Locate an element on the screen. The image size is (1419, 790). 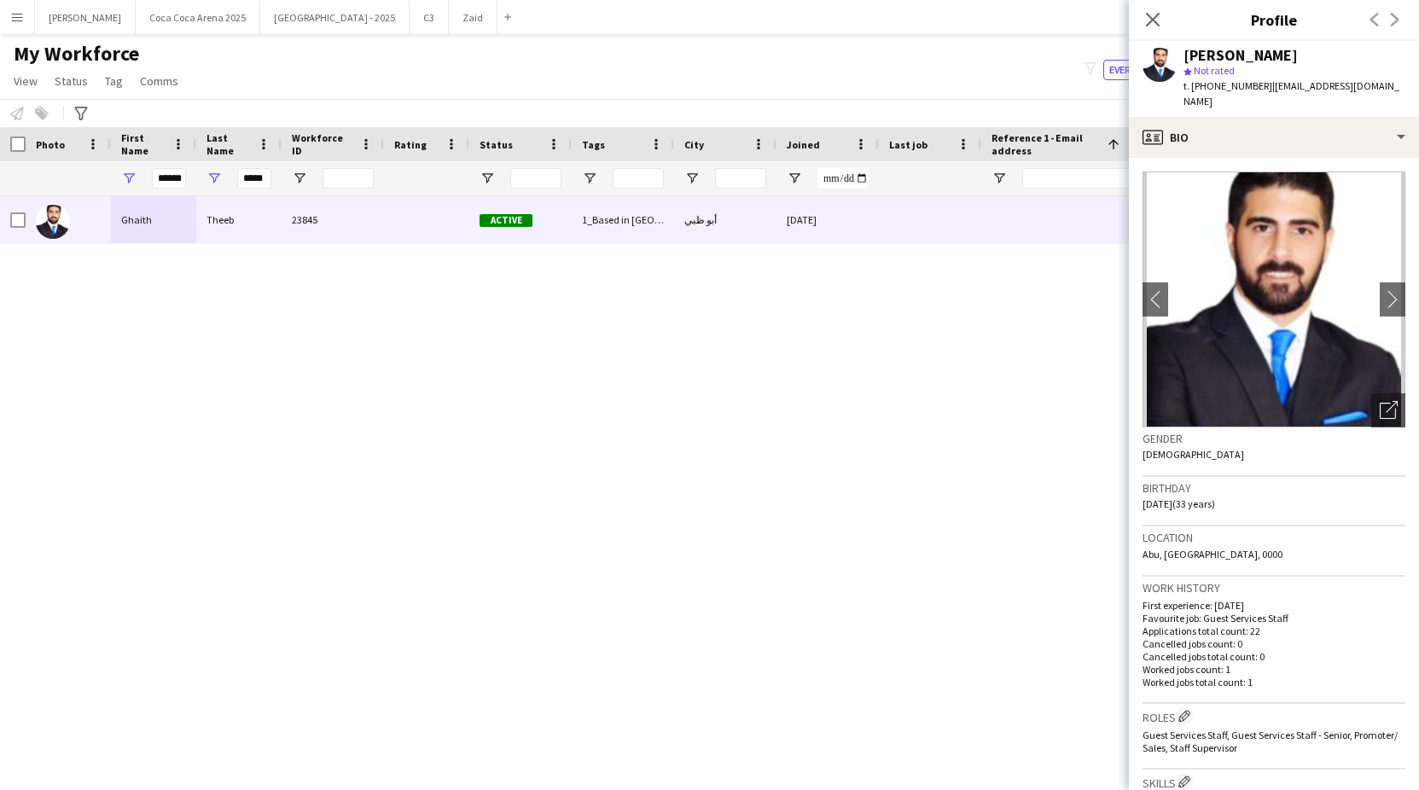
input: City Filter Input is located at coordinates (741, 178).